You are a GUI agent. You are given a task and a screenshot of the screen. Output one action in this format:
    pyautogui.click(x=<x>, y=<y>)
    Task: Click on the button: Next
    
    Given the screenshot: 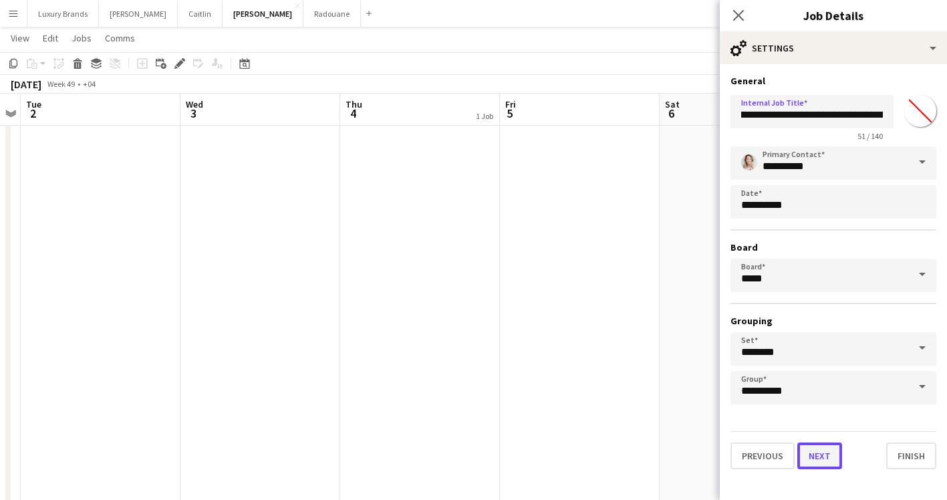 What is the action you would take?
    pyautogui.click(x=819, y=456)
    